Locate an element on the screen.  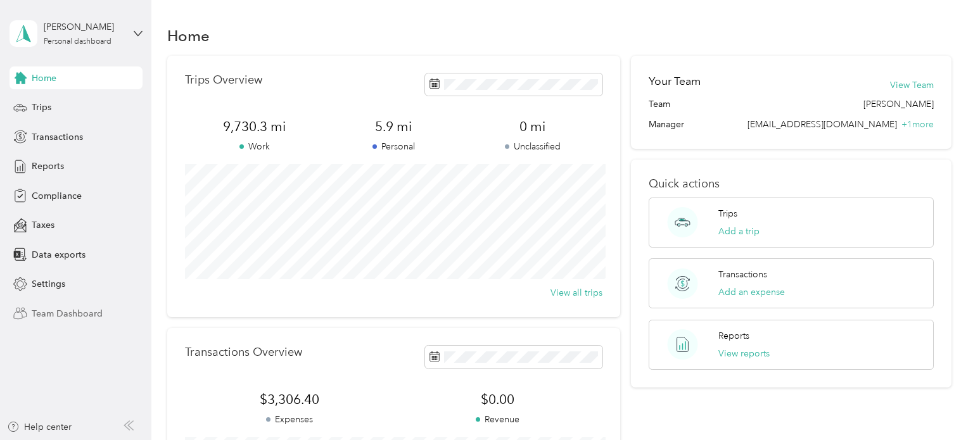
p: Transactions Overview is located at coordinates (243, 352).